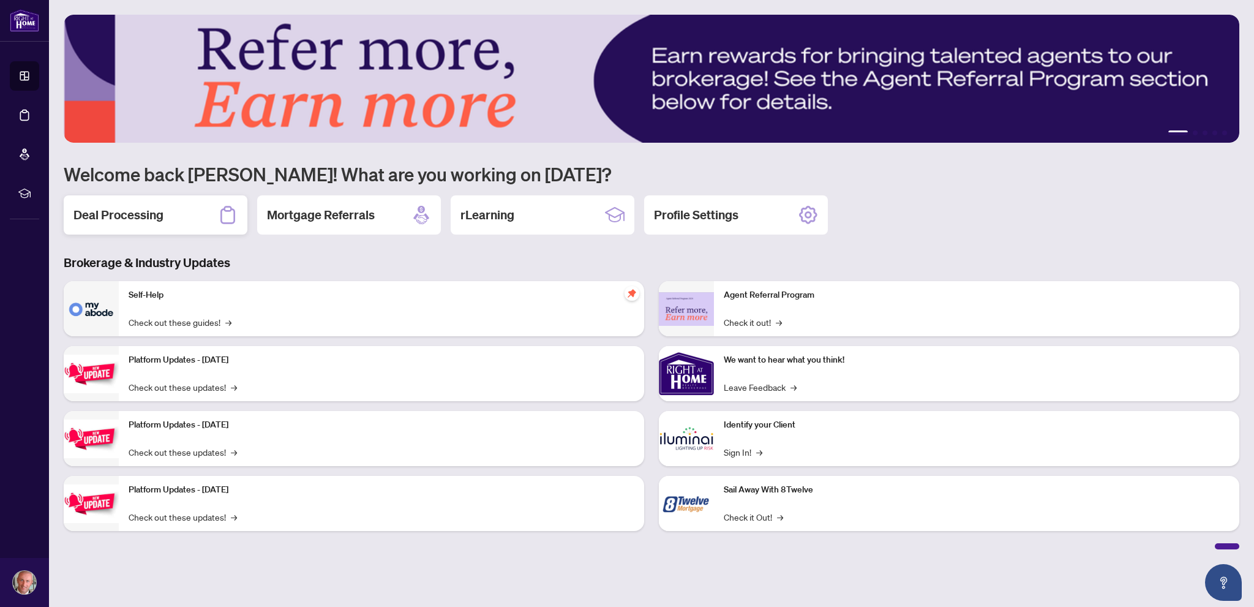  Describe the element at coordinates (753, 517) in the screenshot. I see `a: Check it Out!→` at that location.